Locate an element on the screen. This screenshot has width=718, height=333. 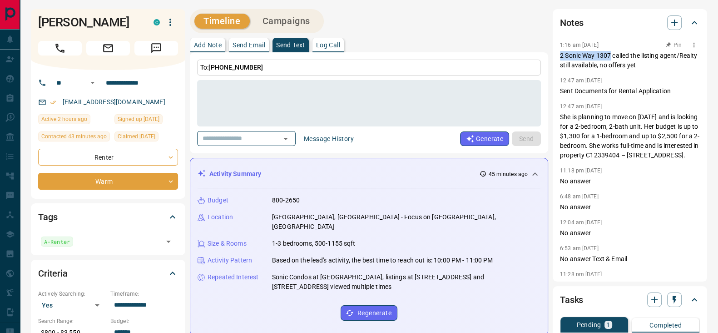
div: Criteria is located at coordinates (108, 273).